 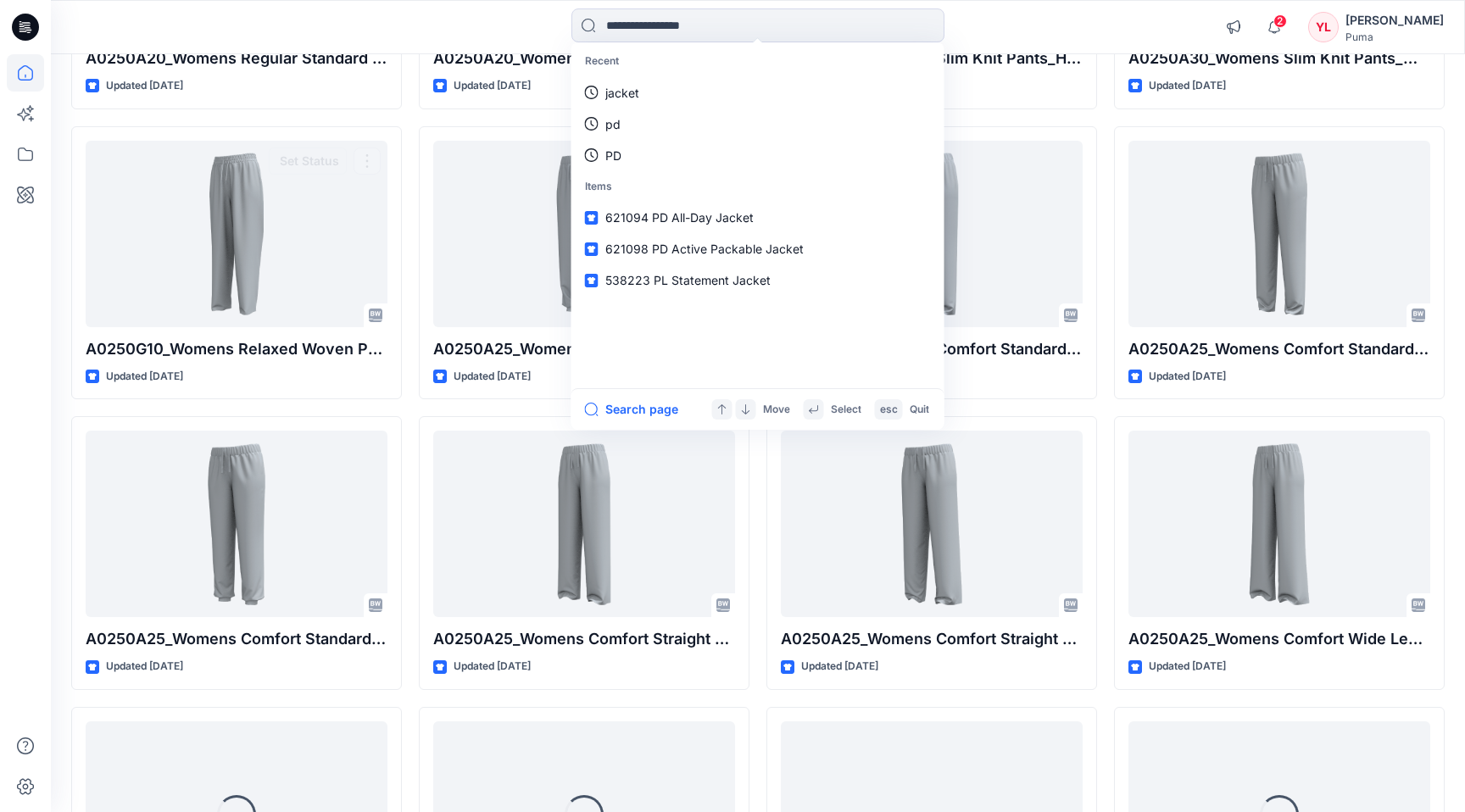 I want to click on p: Recent, so click(x=759, y=61).